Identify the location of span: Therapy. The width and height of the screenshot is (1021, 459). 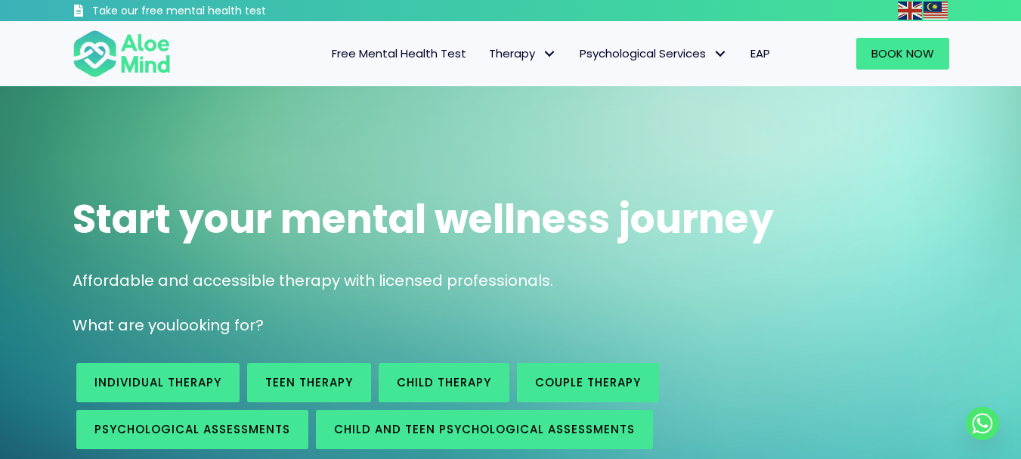
(523, 53).